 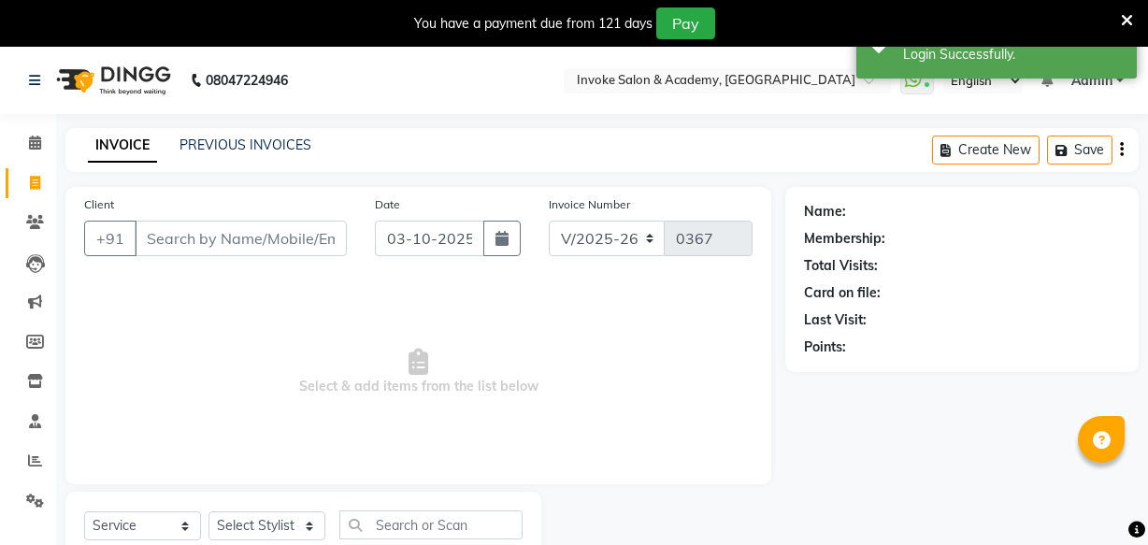 What do you see at coordinates (985, 150) in the screenshot?
I see `button: Create New` at bounding box center [985, 150].